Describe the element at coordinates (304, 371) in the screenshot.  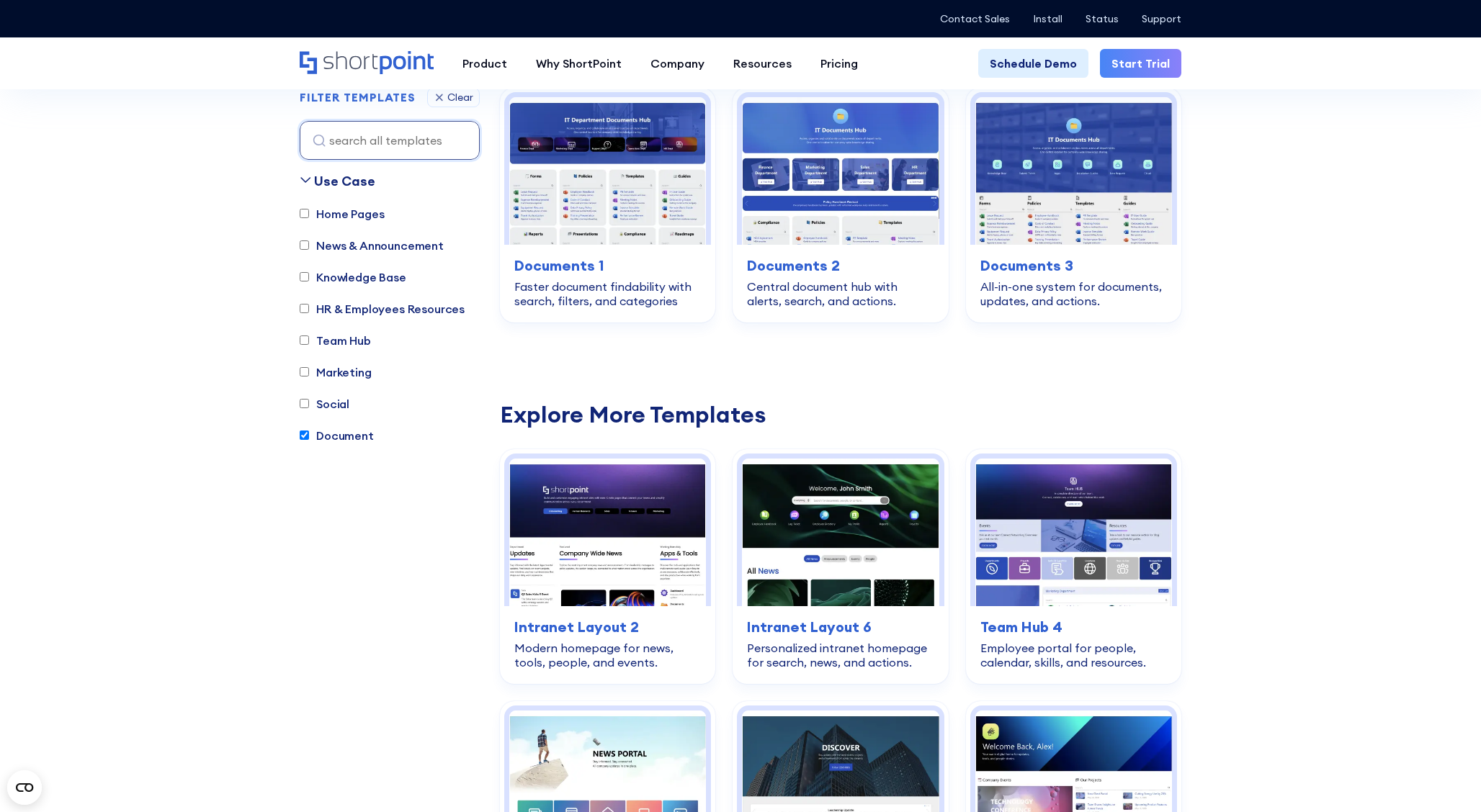
I see `input: Marketing` at that location.